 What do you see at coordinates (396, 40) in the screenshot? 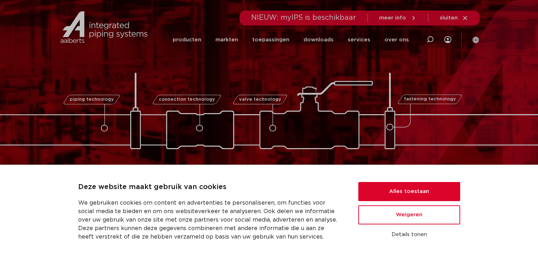
I see `a: over ons` at bounding box center [396, 40].